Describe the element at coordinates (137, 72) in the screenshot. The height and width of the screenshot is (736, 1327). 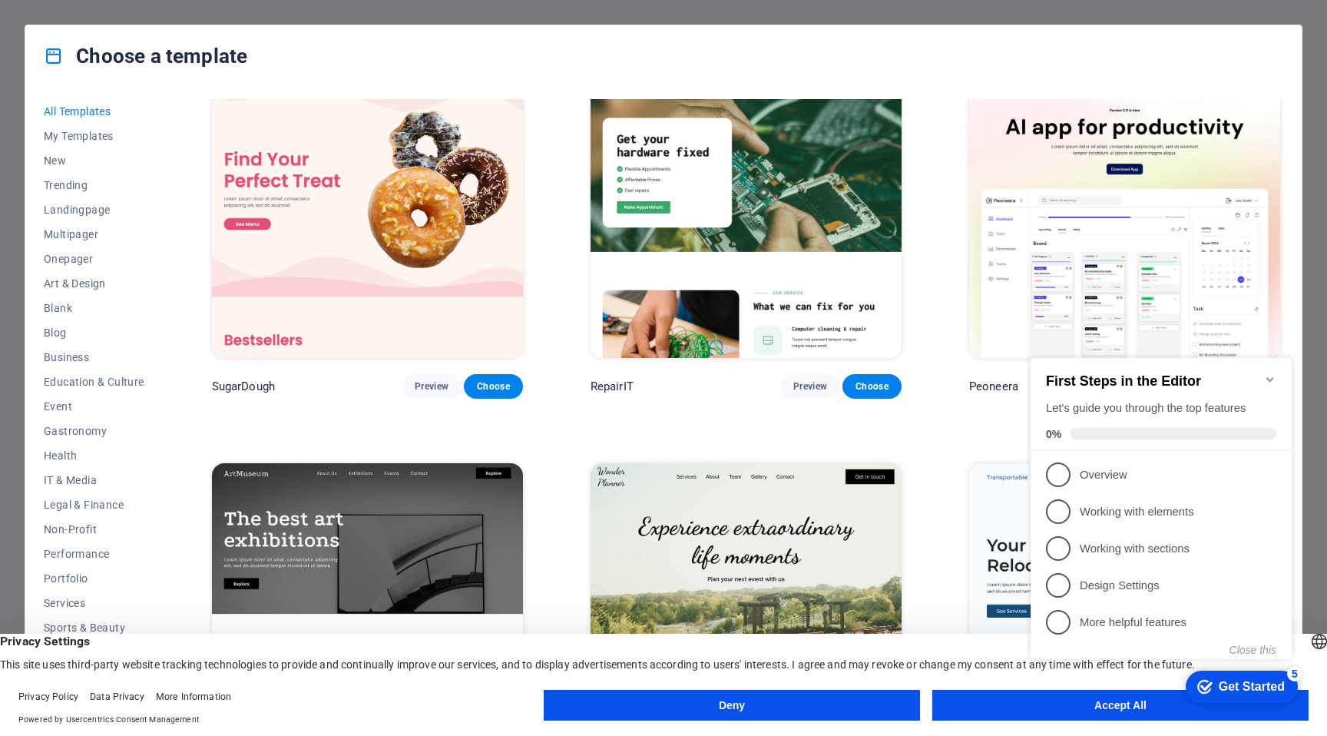
I see `div: Let's guide you through the top features` at that location.